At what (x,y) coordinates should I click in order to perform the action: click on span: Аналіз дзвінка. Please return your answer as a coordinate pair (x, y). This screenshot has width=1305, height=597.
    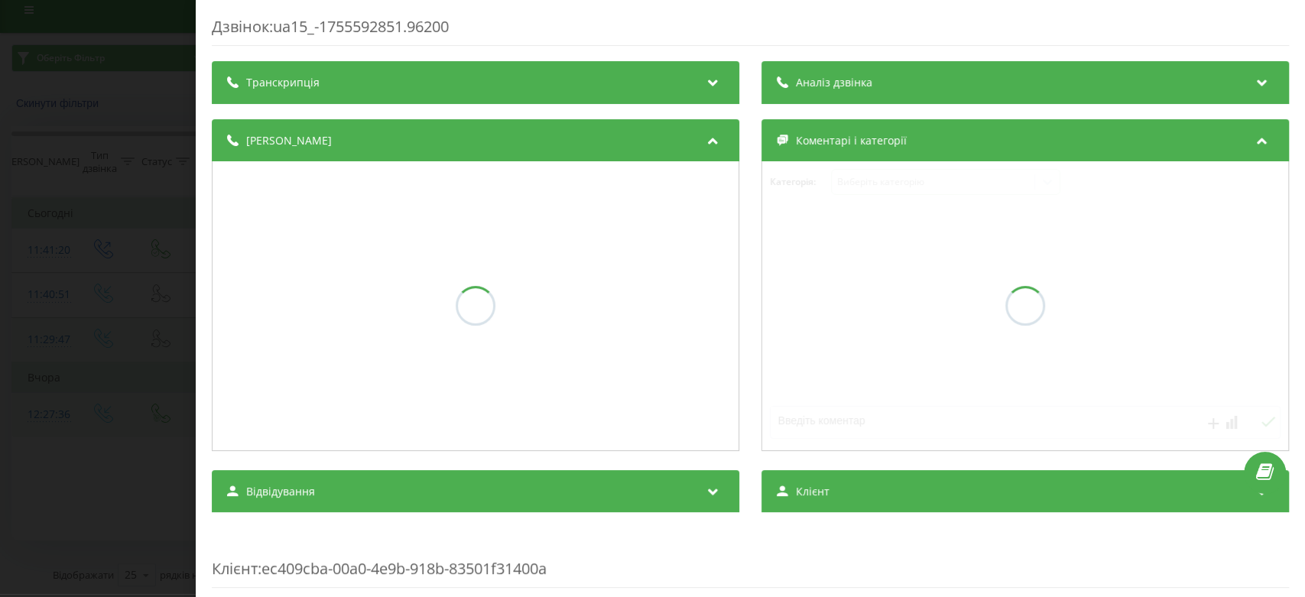
    Looking at the image, I should click on (834, 83).